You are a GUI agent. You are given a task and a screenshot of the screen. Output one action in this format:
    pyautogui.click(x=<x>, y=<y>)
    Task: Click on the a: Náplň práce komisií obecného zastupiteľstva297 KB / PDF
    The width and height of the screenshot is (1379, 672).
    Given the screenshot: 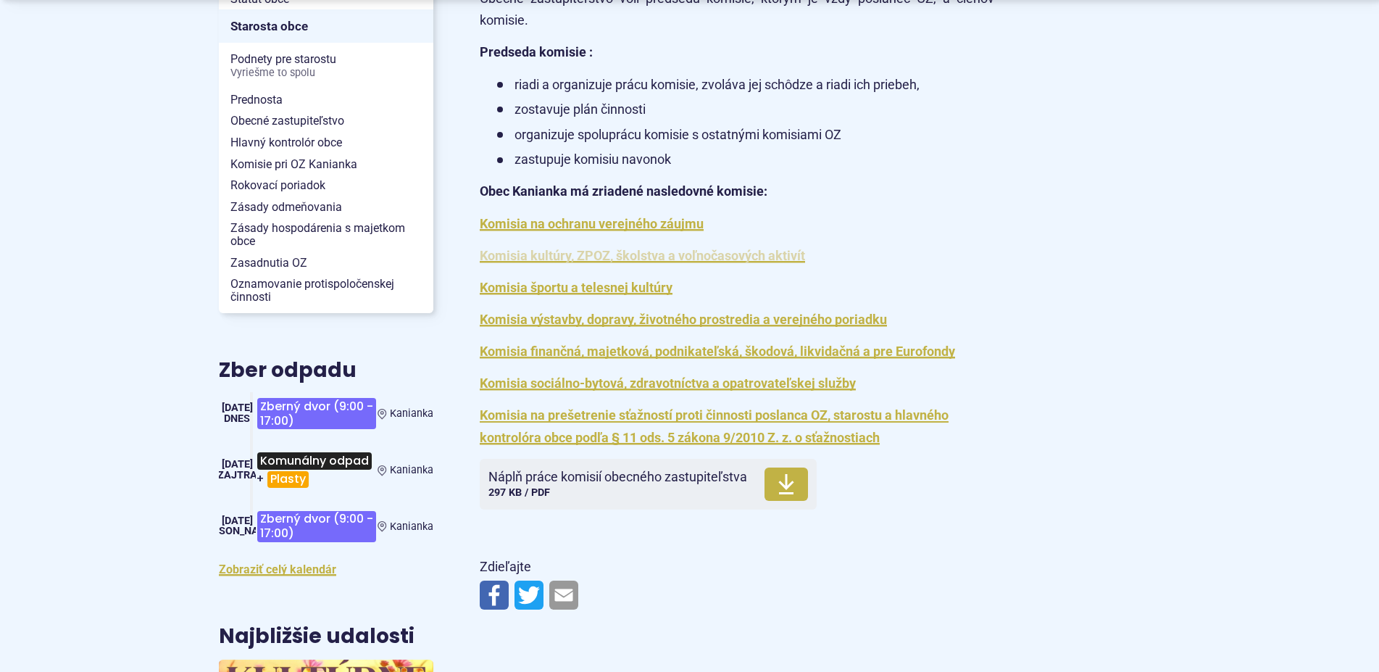 What is the action you would take?
    pyautogui.click(x=648, y=484)
    